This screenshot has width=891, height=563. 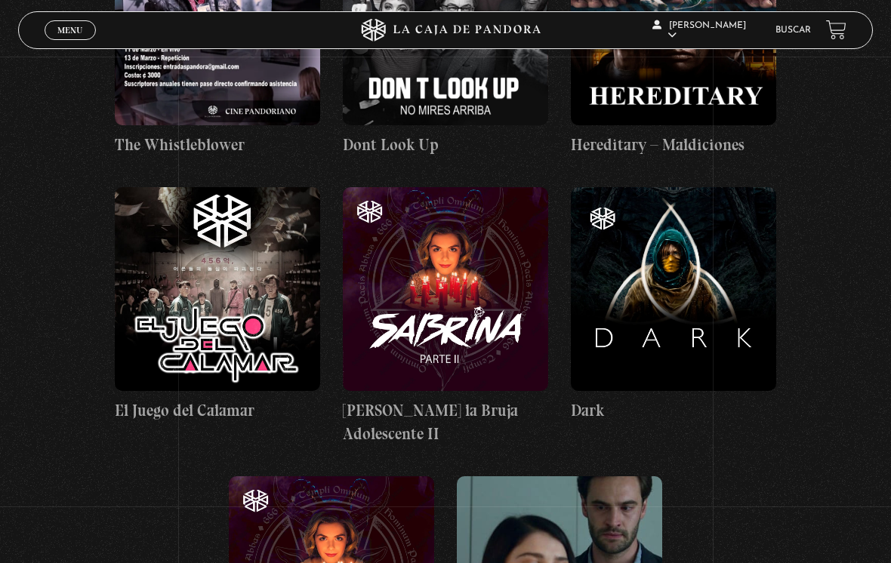 I want to click on a: Dark, so click(x=674, y=305).